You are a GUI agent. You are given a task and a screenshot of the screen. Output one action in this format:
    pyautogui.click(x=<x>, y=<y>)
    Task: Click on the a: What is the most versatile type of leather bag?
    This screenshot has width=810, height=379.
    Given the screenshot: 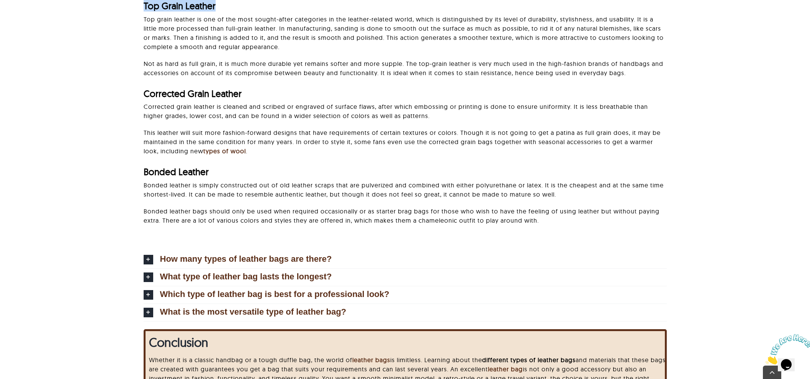 What is the action you would take?
    pyautogui.click(x=405, y=312)
    